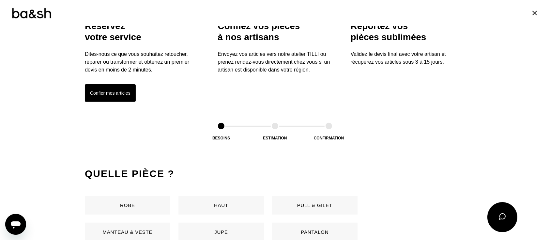 The image size is (550, 240). What do you see at coordinates (113, 37) in the screenshot?
I see `span: votre service` at bounding box center [113, 37].